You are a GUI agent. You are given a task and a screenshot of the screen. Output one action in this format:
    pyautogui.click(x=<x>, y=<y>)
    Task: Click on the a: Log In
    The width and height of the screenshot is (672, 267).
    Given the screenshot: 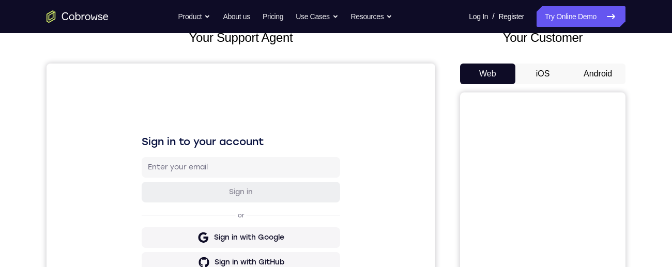 What is the action you would take?
    pyautogui.click(x=478, y=17)
    